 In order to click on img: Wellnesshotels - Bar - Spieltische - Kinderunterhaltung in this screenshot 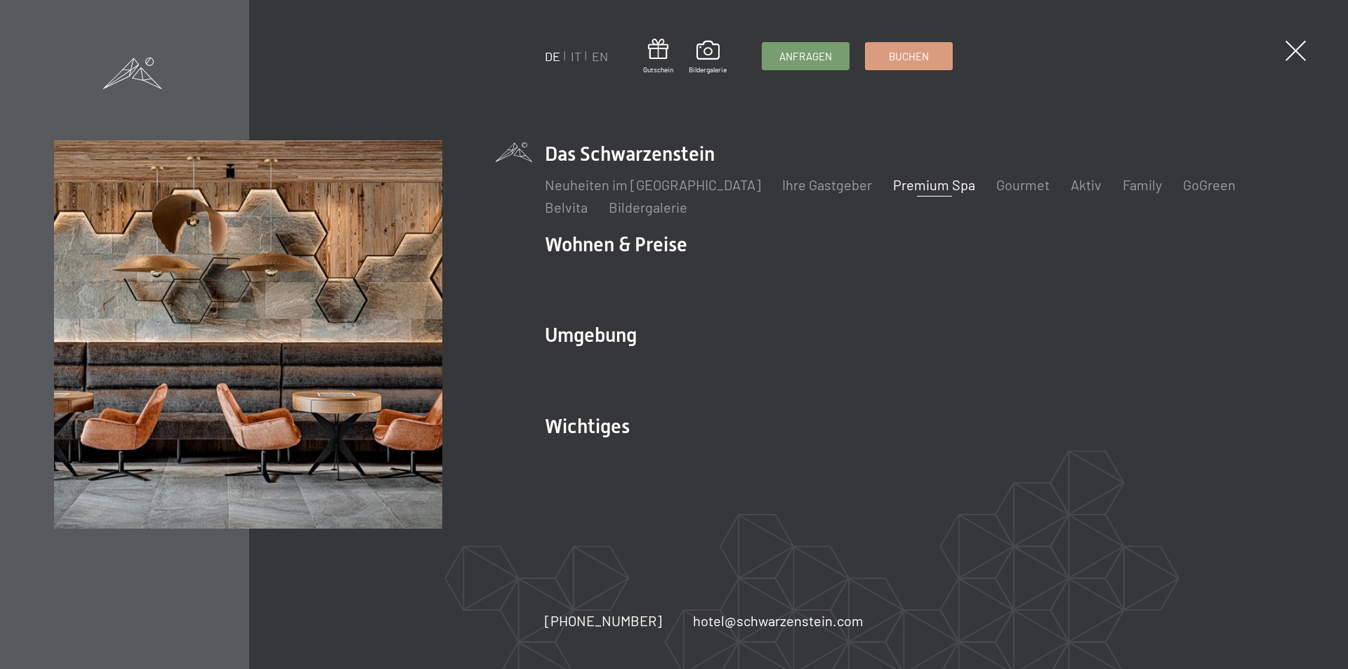, I will do `click(248, 334)`.